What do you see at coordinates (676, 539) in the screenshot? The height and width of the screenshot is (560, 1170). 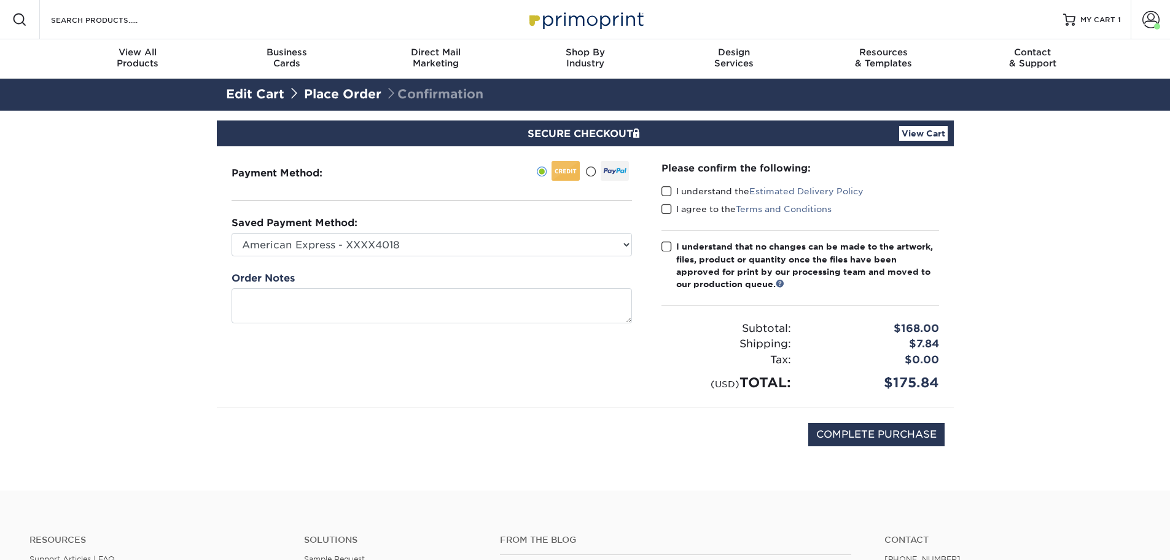 I see `h4: From the Blog` at bounding box center [676, 539].